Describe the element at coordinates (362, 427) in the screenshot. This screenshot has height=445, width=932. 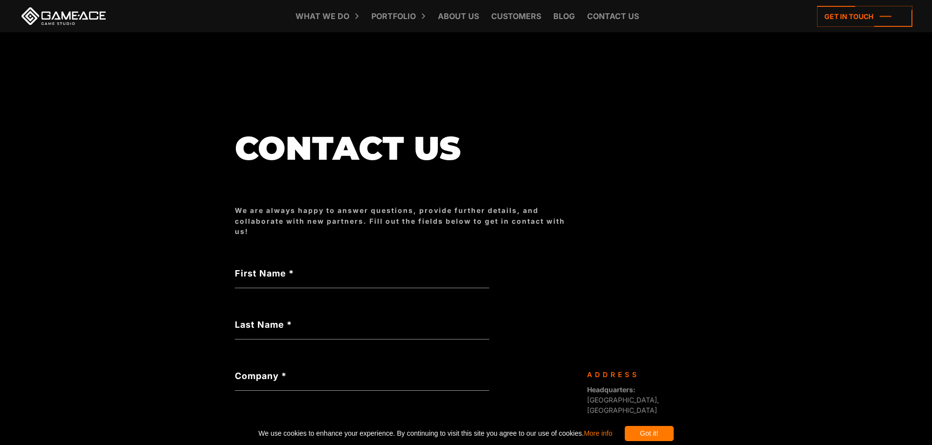
I see `label: Email *` at that location.